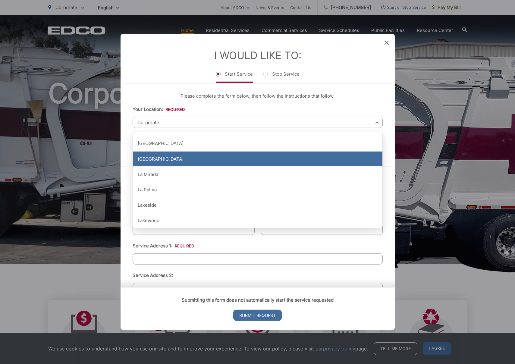 This screenshot has height=364, width=515. What do you see at coordinates (257, 55) in the screenshot?
I see `label: I Would Like To:` at bounding box center [257, 55].